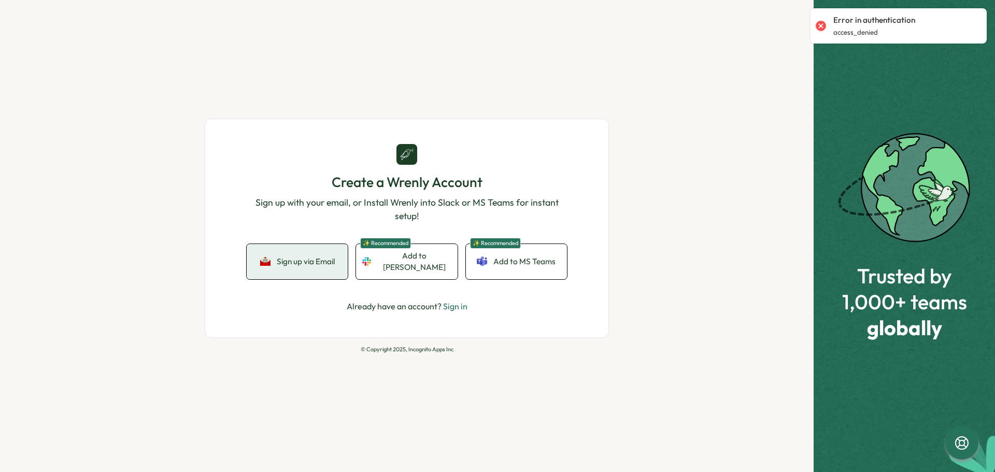 The height and width of the screenshot is (472, 995). I want to click on p: Already have an account?, so click(407, 306).